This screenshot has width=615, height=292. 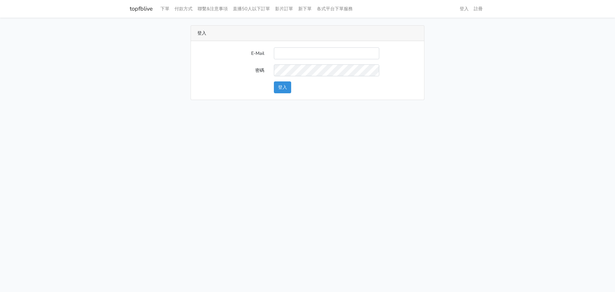 I want to click on label: E-Mail, so click(x=231, y=53).